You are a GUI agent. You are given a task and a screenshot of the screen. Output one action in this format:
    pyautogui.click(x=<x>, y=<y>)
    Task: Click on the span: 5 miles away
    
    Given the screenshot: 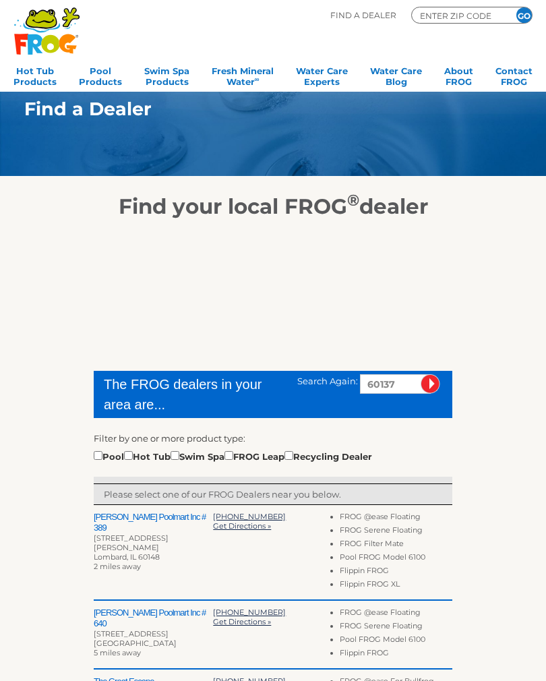 What is the action you would take?
    pyautogui.click(x=117, y=653)
    